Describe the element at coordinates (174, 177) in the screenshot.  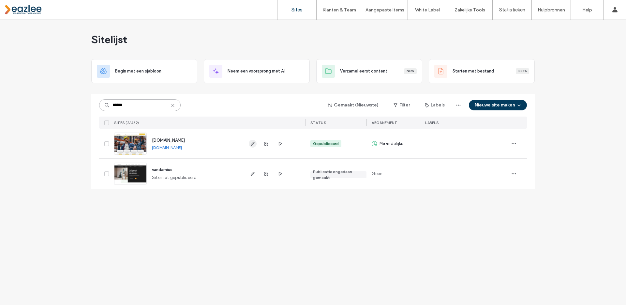
I see `span: Site niet gepubliceerd` at that location.